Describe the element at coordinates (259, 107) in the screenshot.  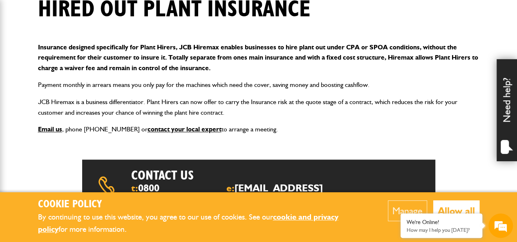
I see `p: JCB Hiremax is a business differentiator. Plant Hirers can now offer to carry the Insurance risk ...` at that location.